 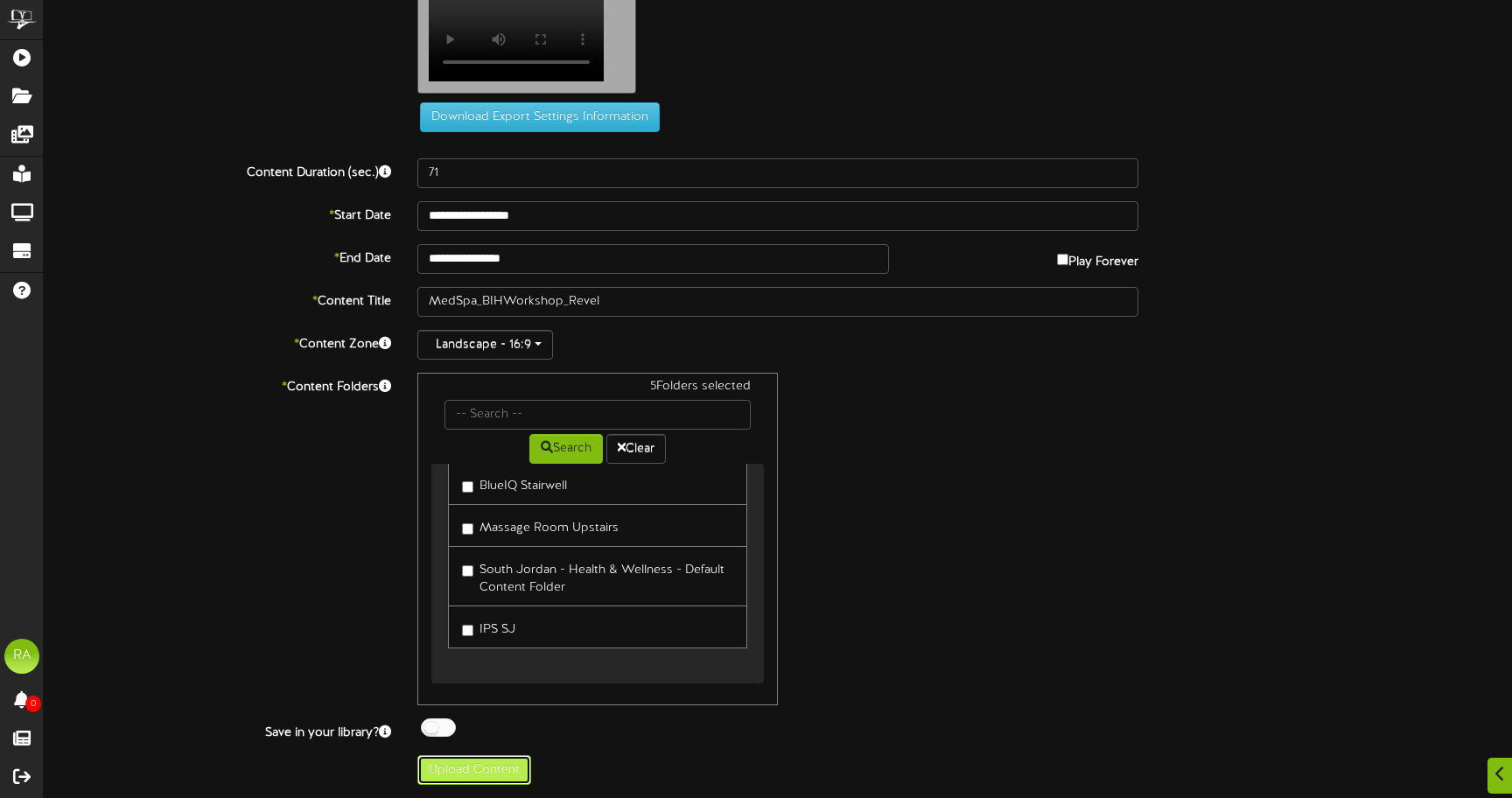 I want to click on label: Content Zone, so click(x=217, y=341).